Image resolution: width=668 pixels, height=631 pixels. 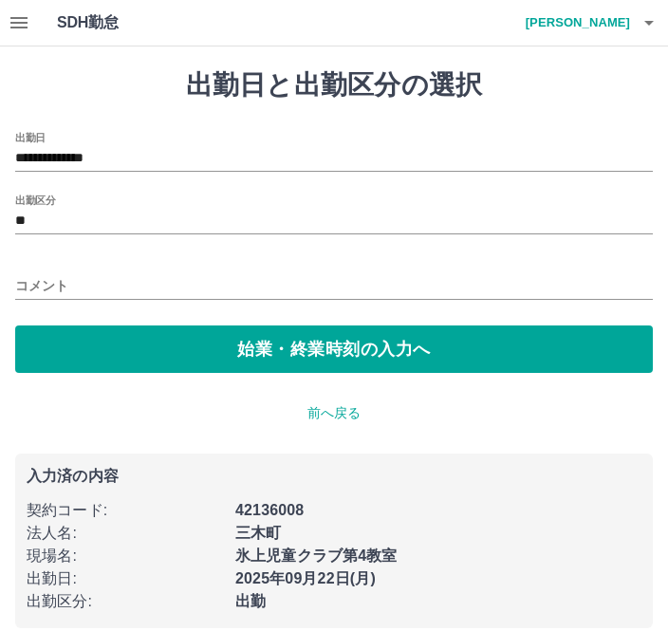 What do you see at coordinates (125, 510) in the screenshot?
I see `p: 契約コード :` at bounding box center [125, 510].